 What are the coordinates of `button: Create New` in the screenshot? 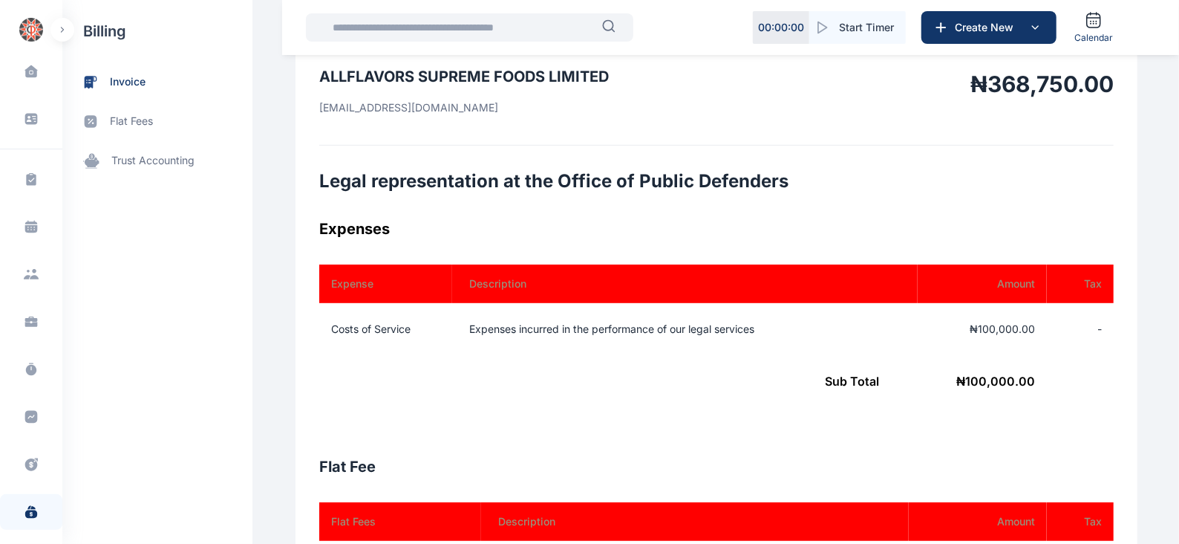 It's located at (989, 27).